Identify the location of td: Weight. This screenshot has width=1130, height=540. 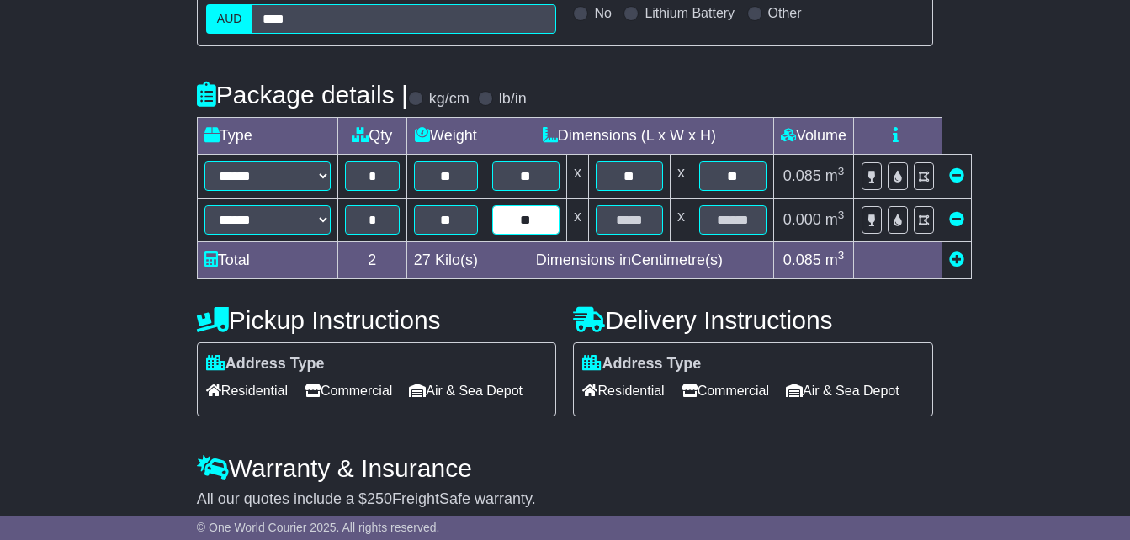
(445, 136).